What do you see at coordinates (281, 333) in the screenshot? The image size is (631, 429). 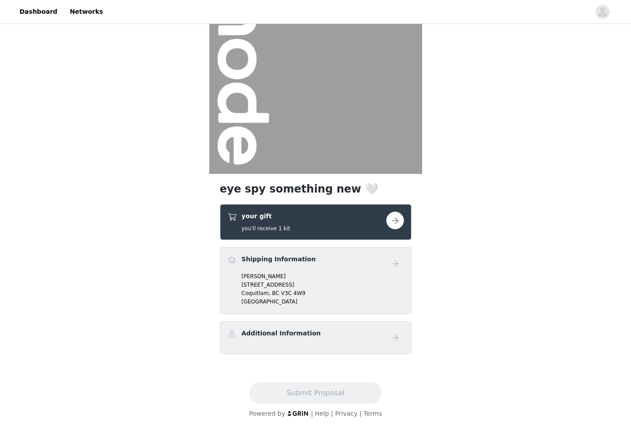 I see `h4: Additional Information` at bounding box center [281, 333].